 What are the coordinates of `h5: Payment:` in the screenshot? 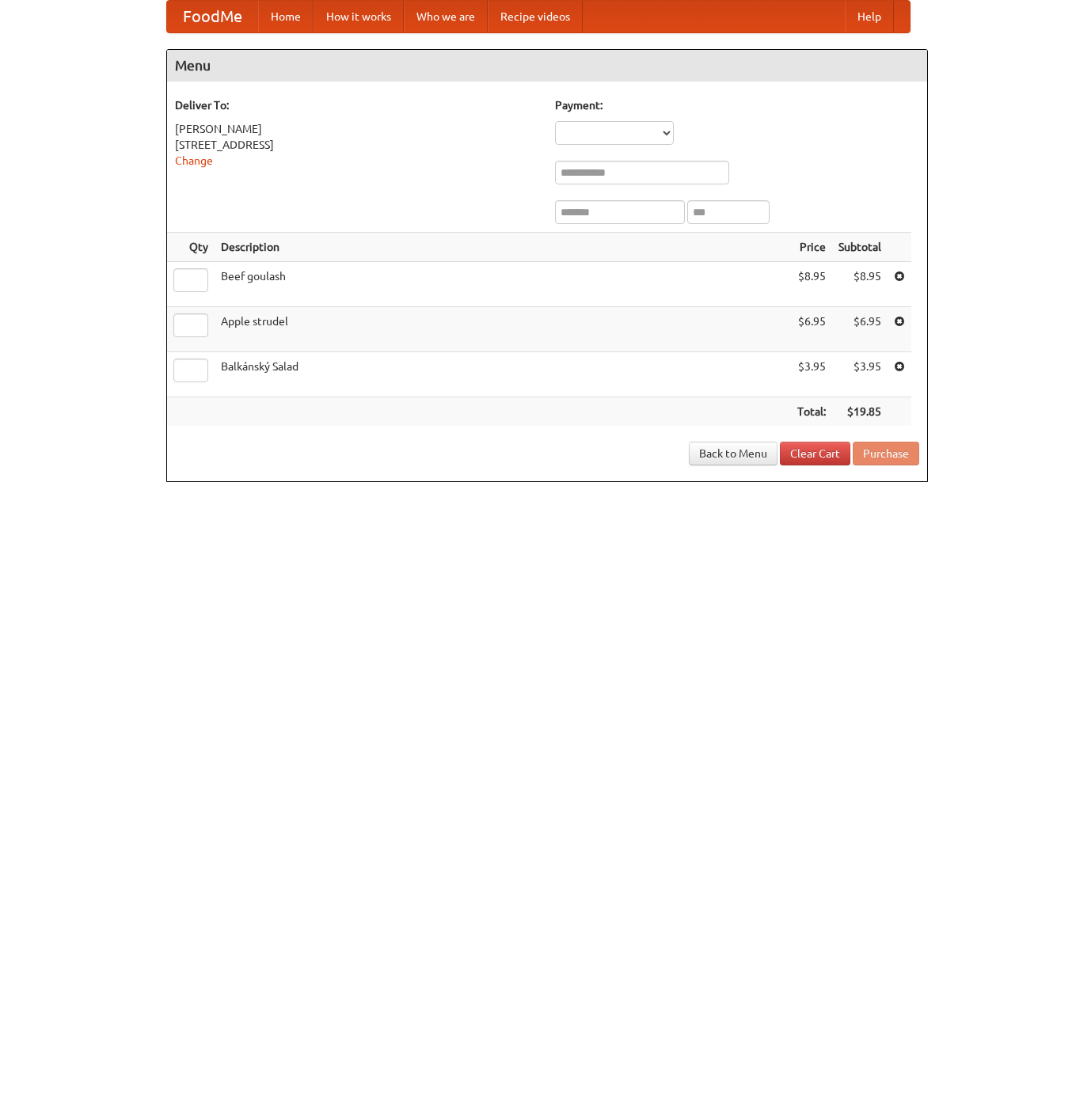 It's located at (737, 105).